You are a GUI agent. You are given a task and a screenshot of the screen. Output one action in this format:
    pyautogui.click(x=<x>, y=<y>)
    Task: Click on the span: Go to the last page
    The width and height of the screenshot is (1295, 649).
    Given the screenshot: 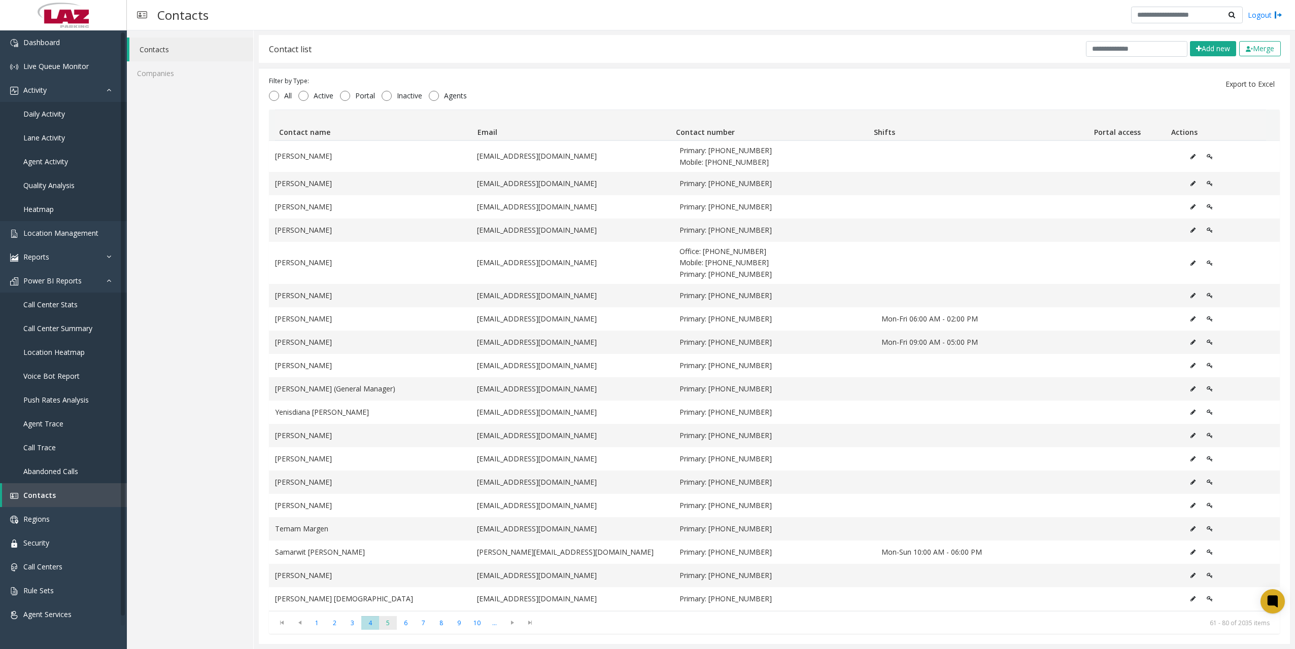 What is the action you would take?
    pyautogui.click(x=530, y=623)
    